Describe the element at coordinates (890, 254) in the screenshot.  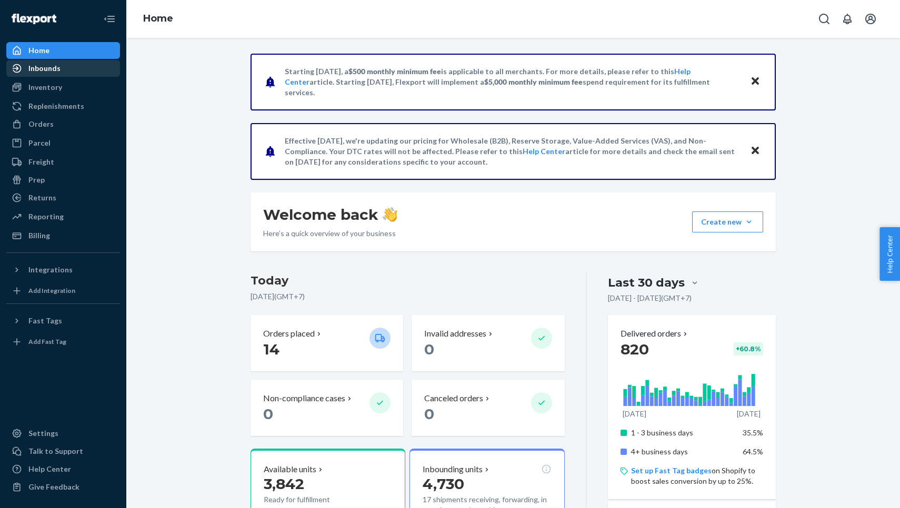
I see `span: Help Center` at that location.